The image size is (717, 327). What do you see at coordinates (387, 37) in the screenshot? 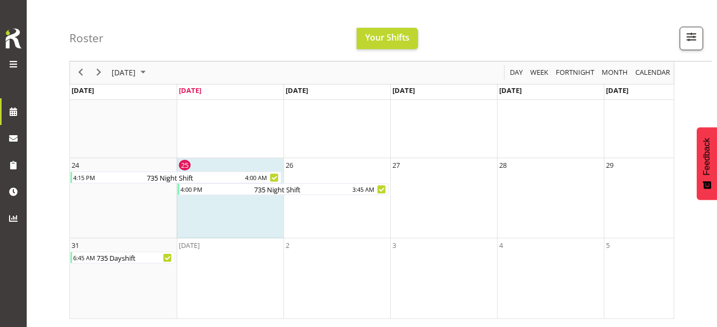
I see `span: Your Shifts` at bounding box center [387, 37].